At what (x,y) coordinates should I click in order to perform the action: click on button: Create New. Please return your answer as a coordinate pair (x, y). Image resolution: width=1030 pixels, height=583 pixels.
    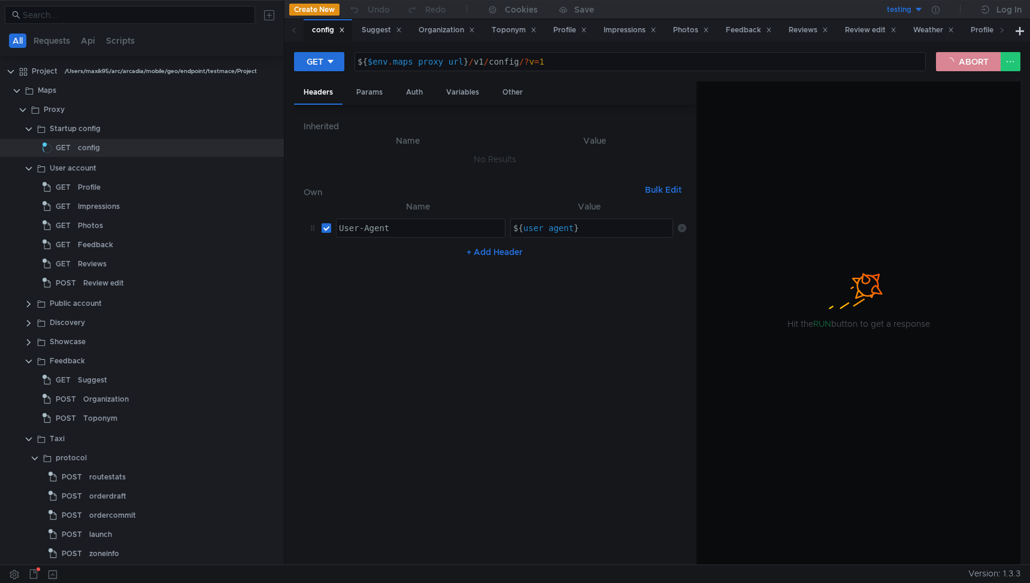
    Looking at the image, I should click on (314, 10).